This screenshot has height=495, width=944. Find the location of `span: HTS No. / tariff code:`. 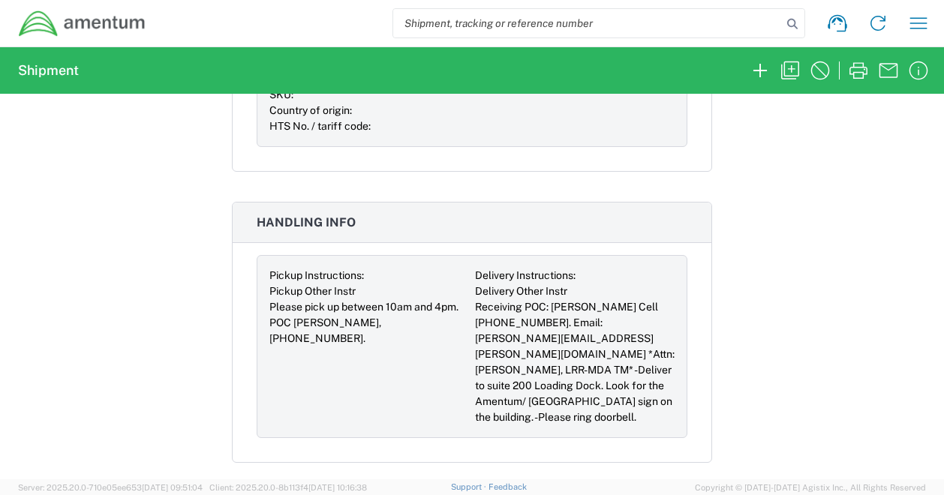

span: HTS No. / tariff code: is located at coordinates (320, 126).